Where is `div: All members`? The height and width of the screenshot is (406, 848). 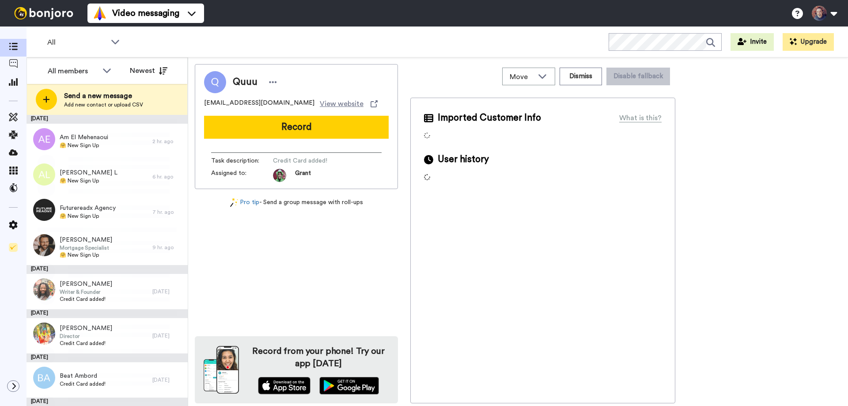
div: All members is located at coordinates (73, 71).